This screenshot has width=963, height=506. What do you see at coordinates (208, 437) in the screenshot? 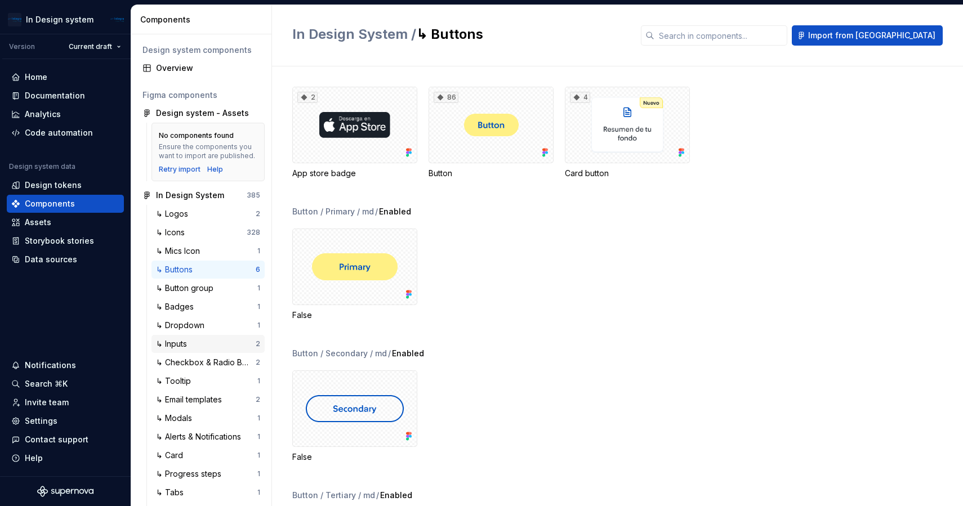
I see `a: ↳ Alerts & Notifications1` at bounding box center [208, 437].